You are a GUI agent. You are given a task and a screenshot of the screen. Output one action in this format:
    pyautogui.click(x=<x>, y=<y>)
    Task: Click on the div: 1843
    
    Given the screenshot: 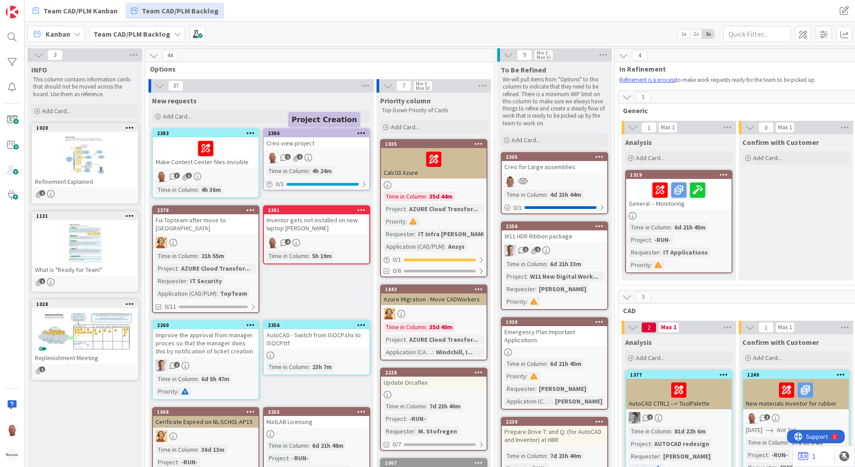 What is the action you would take?
    pyautogui.click(x=436, y=289)
    